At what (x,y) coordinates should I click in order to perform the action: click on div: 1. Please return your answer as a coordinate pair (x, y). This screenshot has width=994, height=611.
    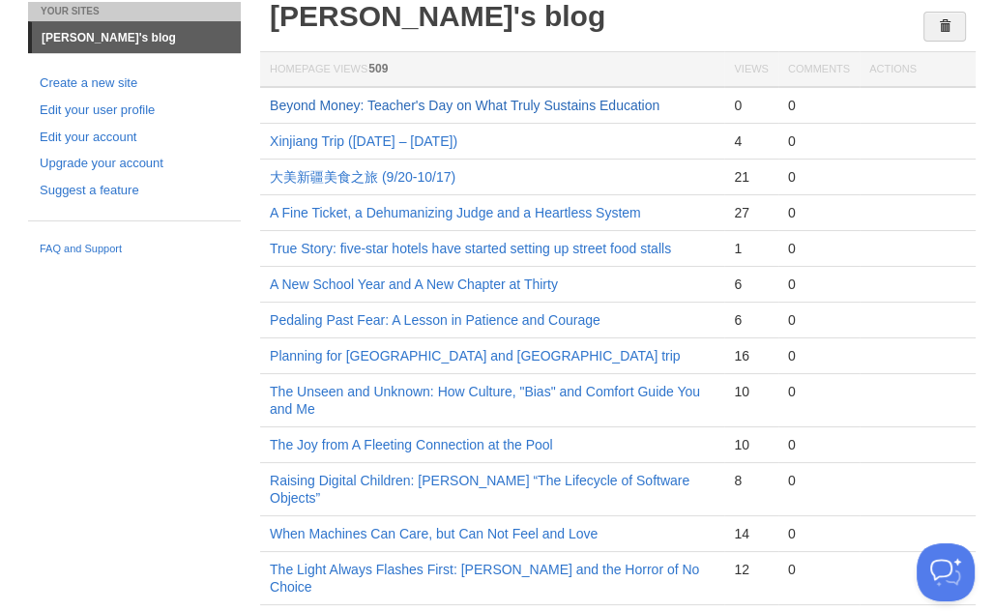
    Looking at the image, I should click on (750, 248).